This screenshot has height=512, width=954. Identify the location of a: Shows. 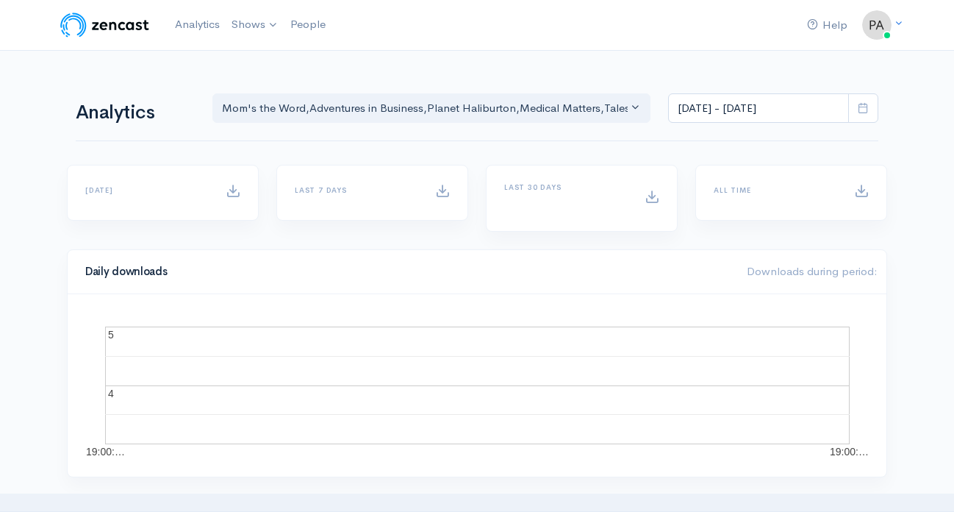
(255, 25).